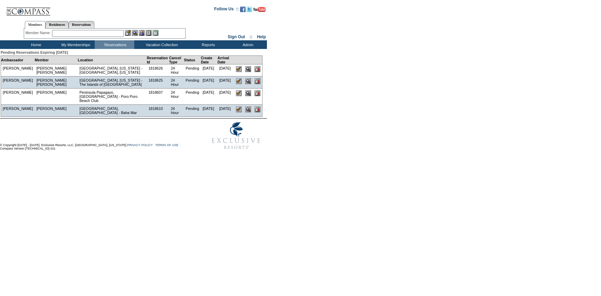 The image size is (601, 296). What do you see at coordinates (57, 24) in the screenshot?
I see `a: Residences` at bounding box center [57, 24].